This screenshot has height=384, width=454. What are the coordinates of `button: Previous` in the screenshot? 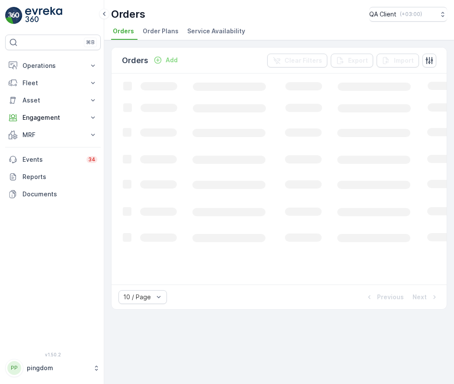 It's located at (384, 297).